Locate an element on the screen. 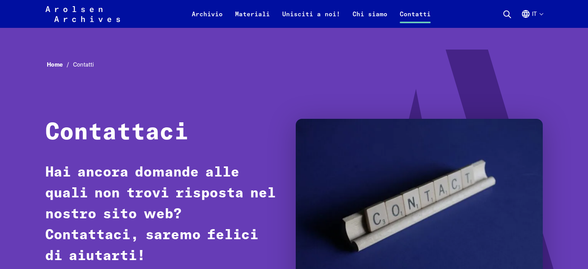 This screenshot has height=269, width=588. a: Chi siamo is located at coordinates (370, 19).